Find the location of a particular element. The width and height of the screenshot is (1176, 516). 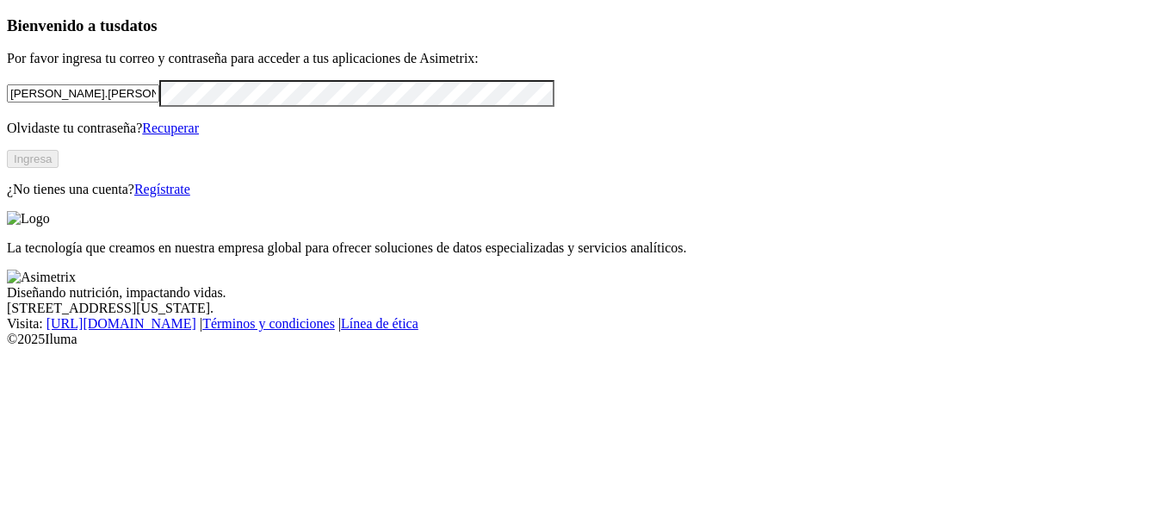

p: ¿No tienes una cuenta? is located at coordinates (588, 189).